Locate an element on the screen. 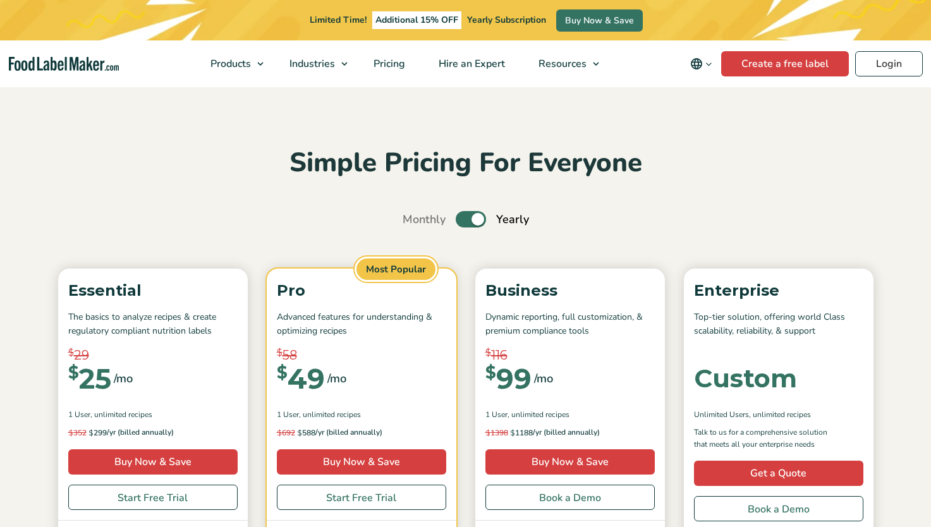  p: Enterprise is located at coordinates (779, 291).